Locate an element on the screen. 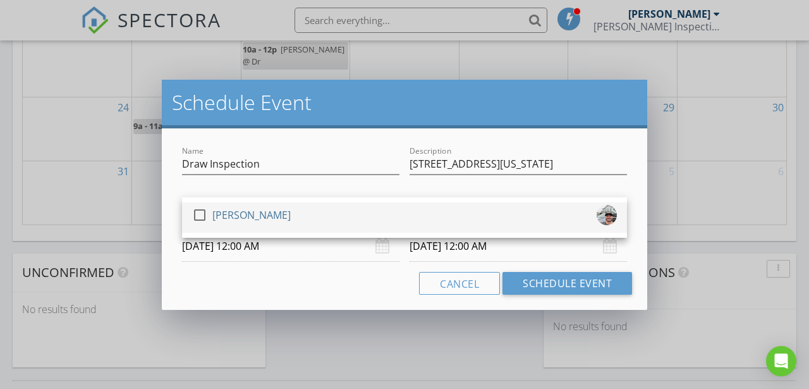  div: Open Intercom Messenger is located at coordinates (781, 361).